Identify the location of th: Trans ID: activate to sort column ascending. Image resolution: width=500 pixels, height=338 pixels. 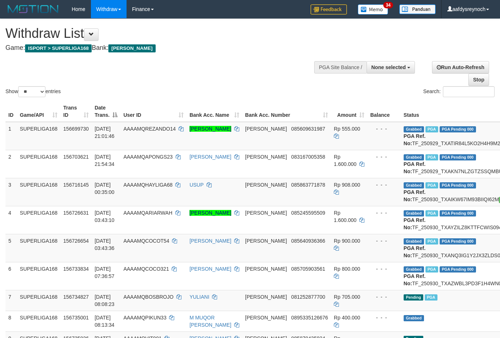
(76, 111).